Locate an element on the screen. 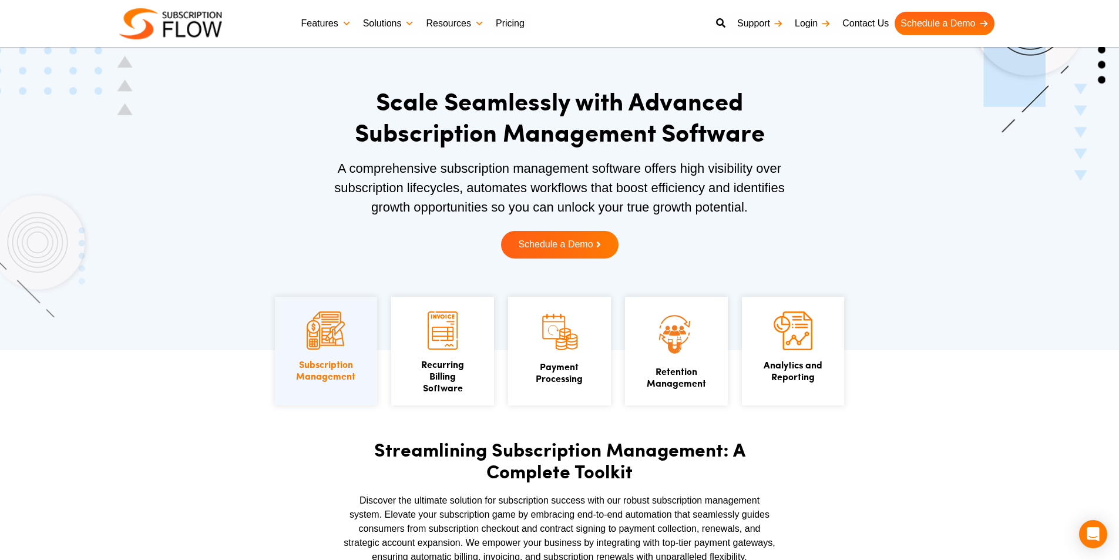 The image size is (1119, 560). img: Retention Management icon is located at coordinates (676, 334).